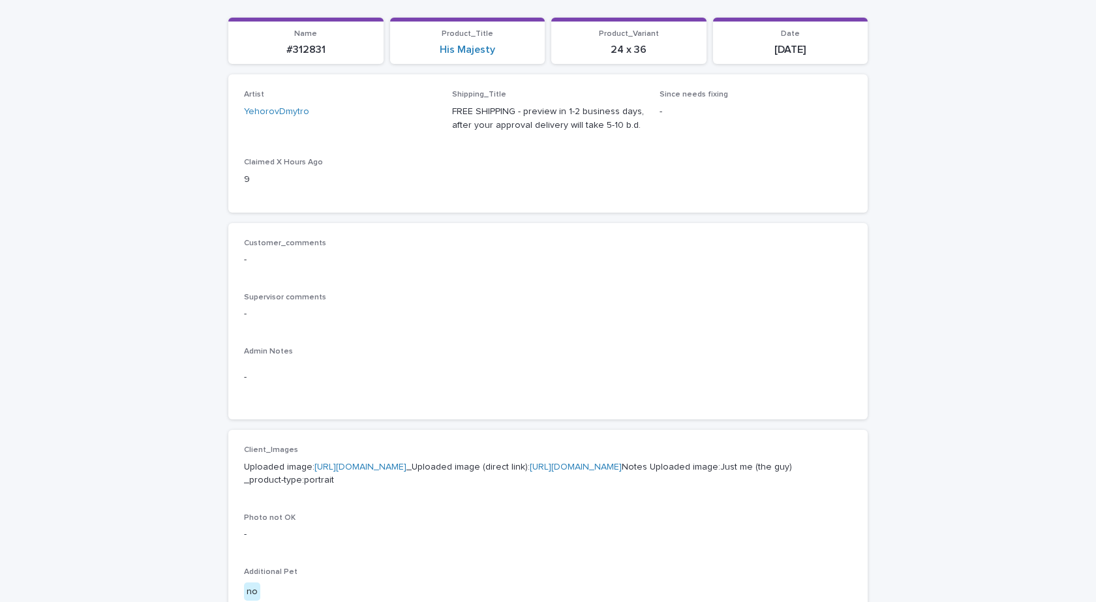 The image size is (1096, 602). Describe the element at coordinates (694, 95) in the screenshot. I see `span: Since needs fixing` at that location.